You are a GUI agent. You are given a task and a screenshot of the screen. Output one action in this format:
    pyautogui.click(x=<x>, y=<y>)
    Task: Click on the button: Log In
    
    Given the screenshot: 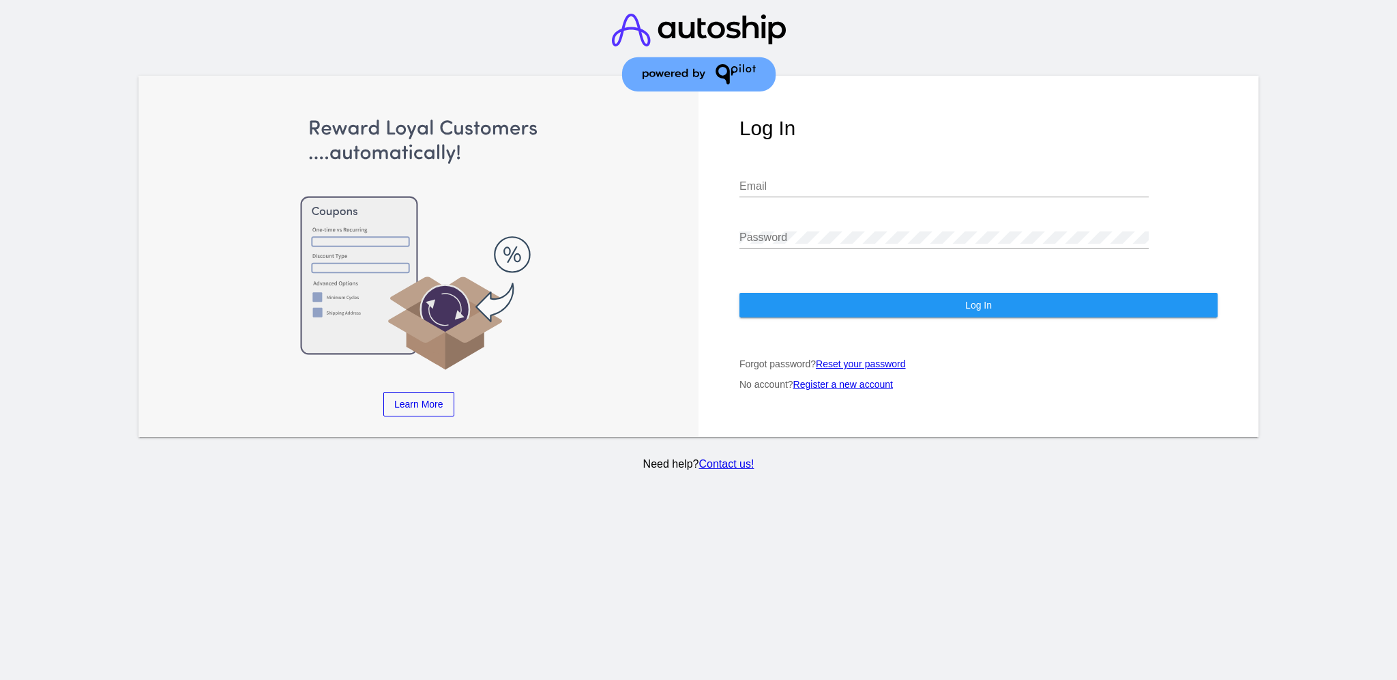 What is the action you would take?
    pyautogui.click(x=978, y=305)
    